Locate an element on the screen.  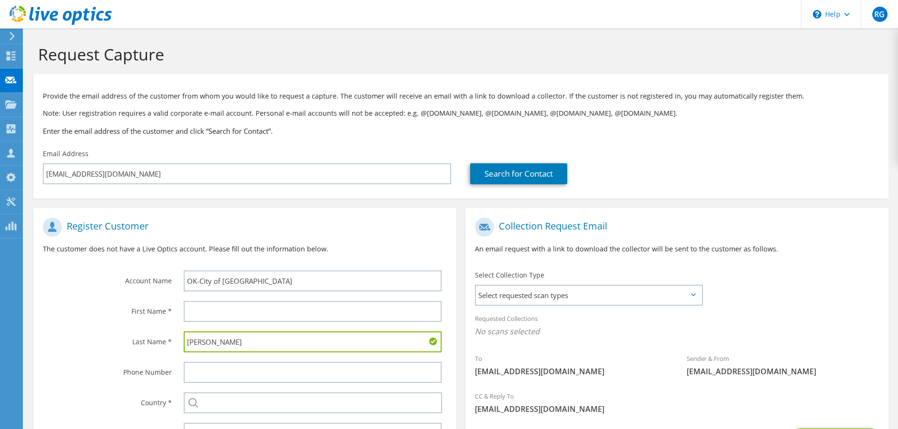
div: Sender & From is located at coordinates (783, 365).